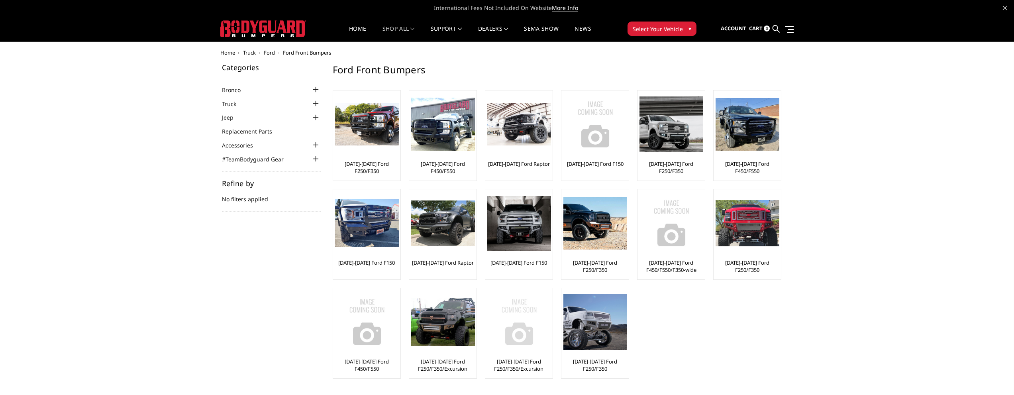  What do you see at coordinates (994, 376) in the screenshot?
I see `div: Chat Widget` at bounding box center [994, 376].